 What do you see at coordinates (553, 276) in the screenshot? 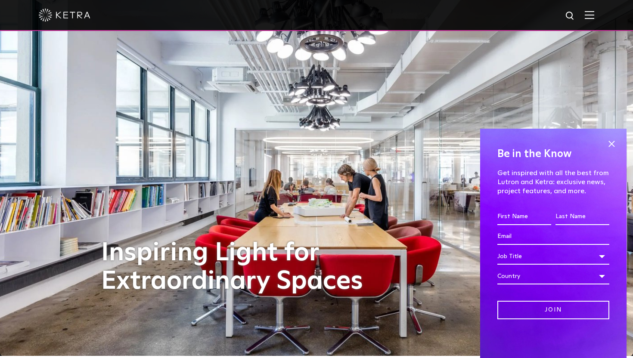
I see `div: Country` at bounding box center [553, 276].